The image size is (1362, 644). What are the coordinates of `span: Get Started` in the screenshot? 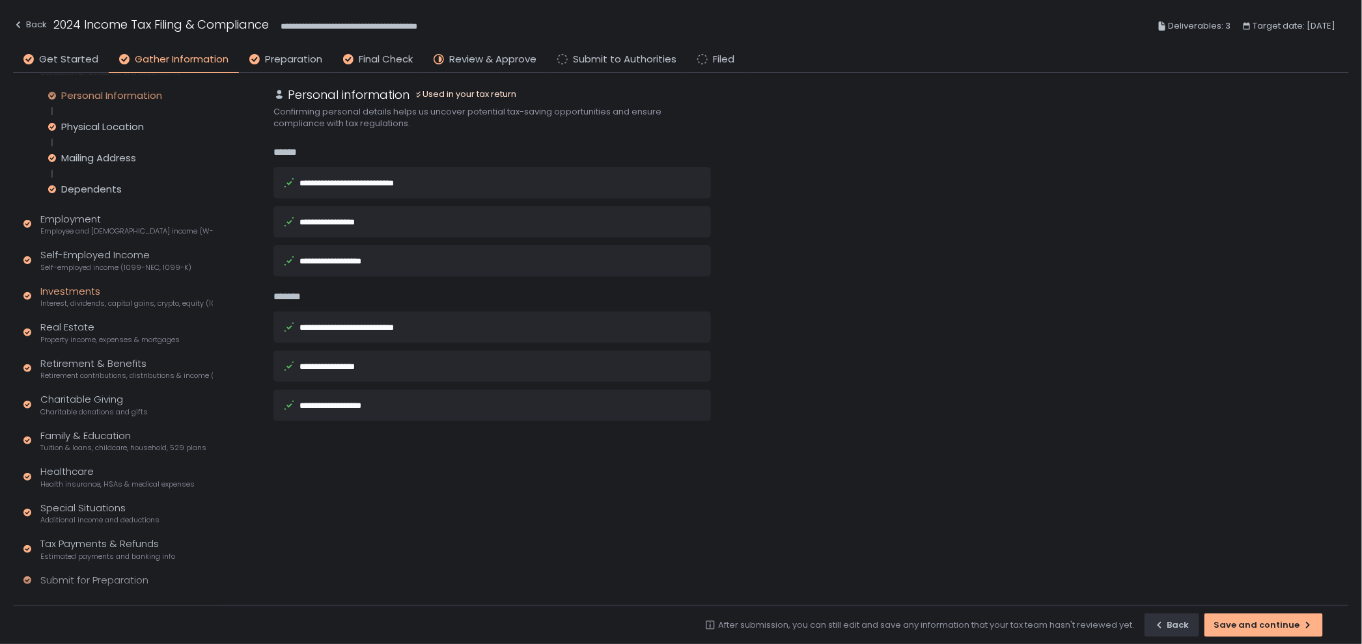 It's located at (68, 59).